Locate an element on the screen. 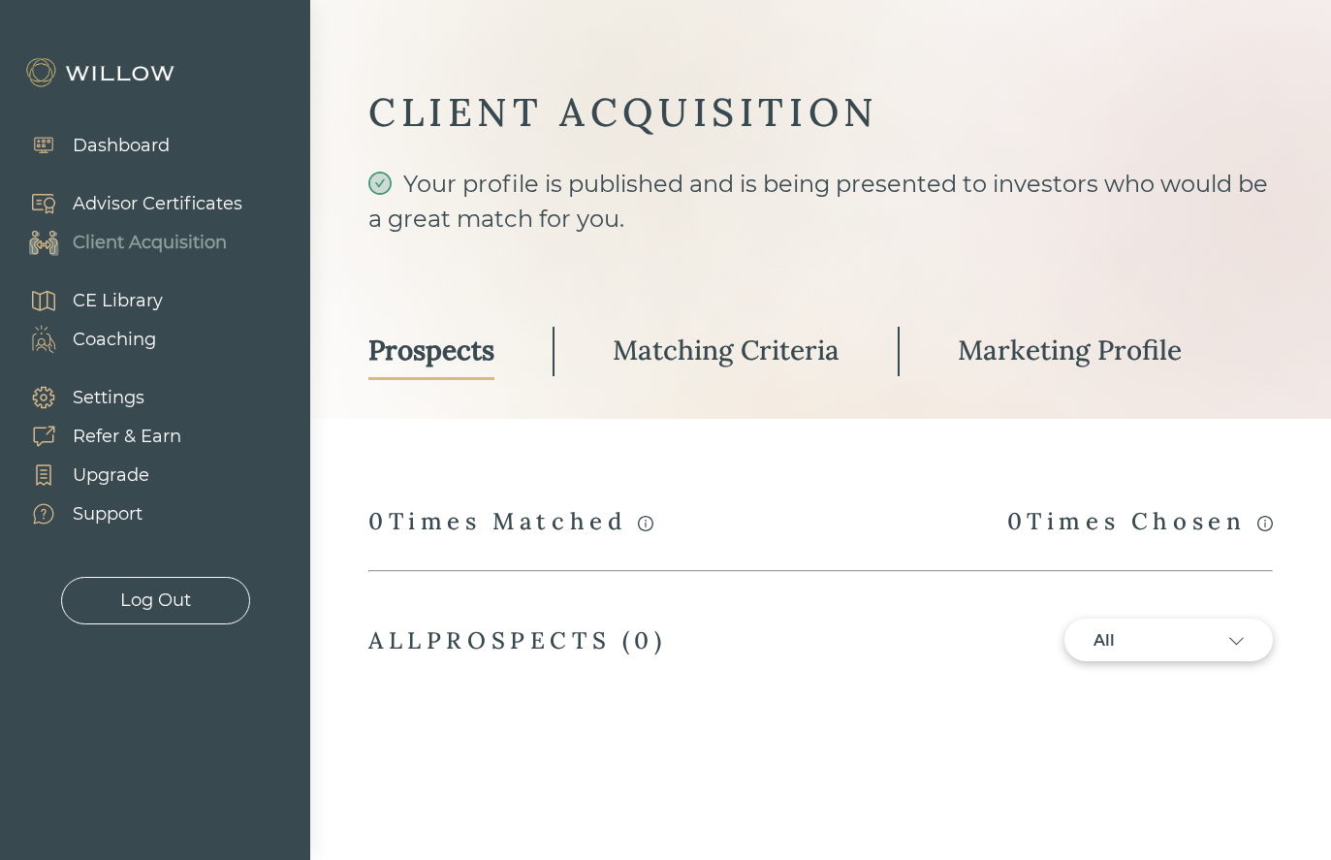 The height and width of the screenshot is (860, 1331). div: CLIENT ACQUISITION is located at coordinates (820, 112).